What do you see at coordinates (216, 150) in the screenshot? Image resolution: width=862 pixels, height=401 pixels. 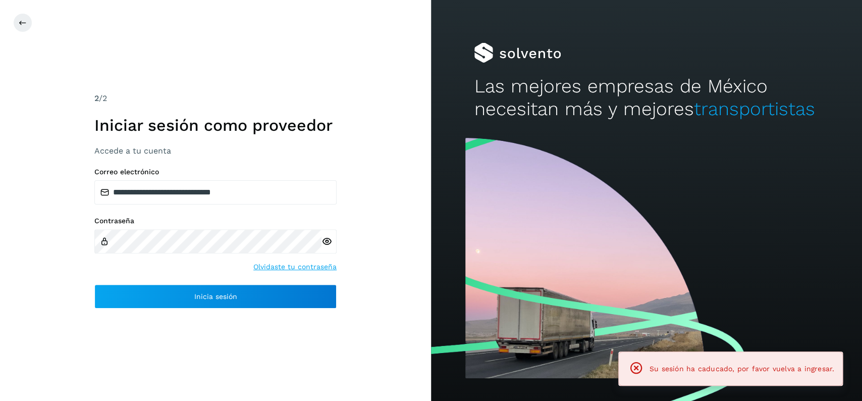 I see `h3: Accede a tu cuenta` at bounding box center [216, 150].